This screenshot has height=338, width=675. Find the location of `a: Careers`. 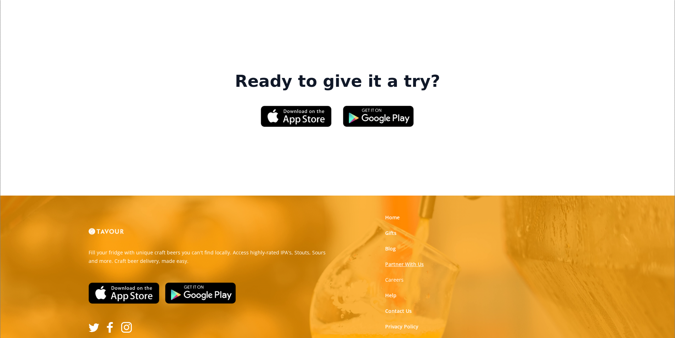

a: Careers is located at coordinates (394, 280).